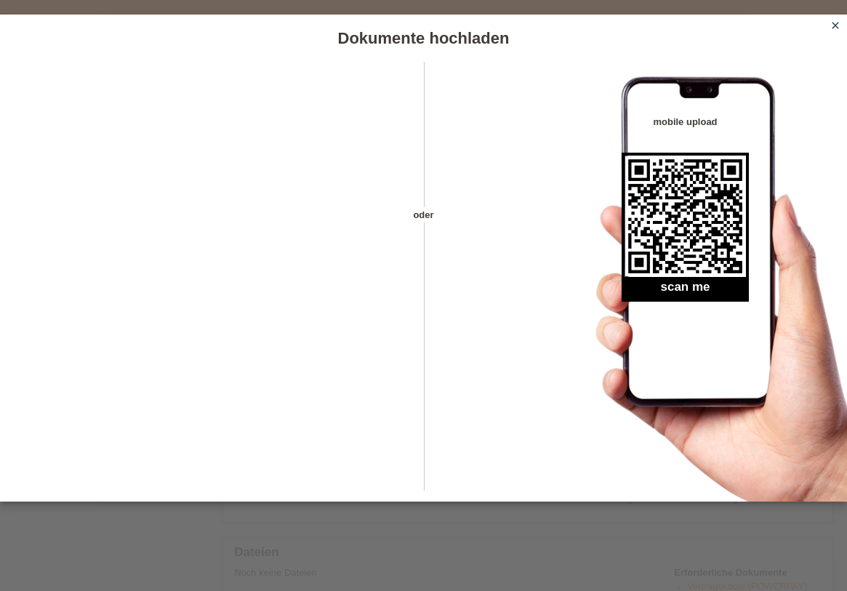  What do you see at coordinates (685, 291) in the screenshot?
I see `h2: scan me` at bounding box center [685, 291].